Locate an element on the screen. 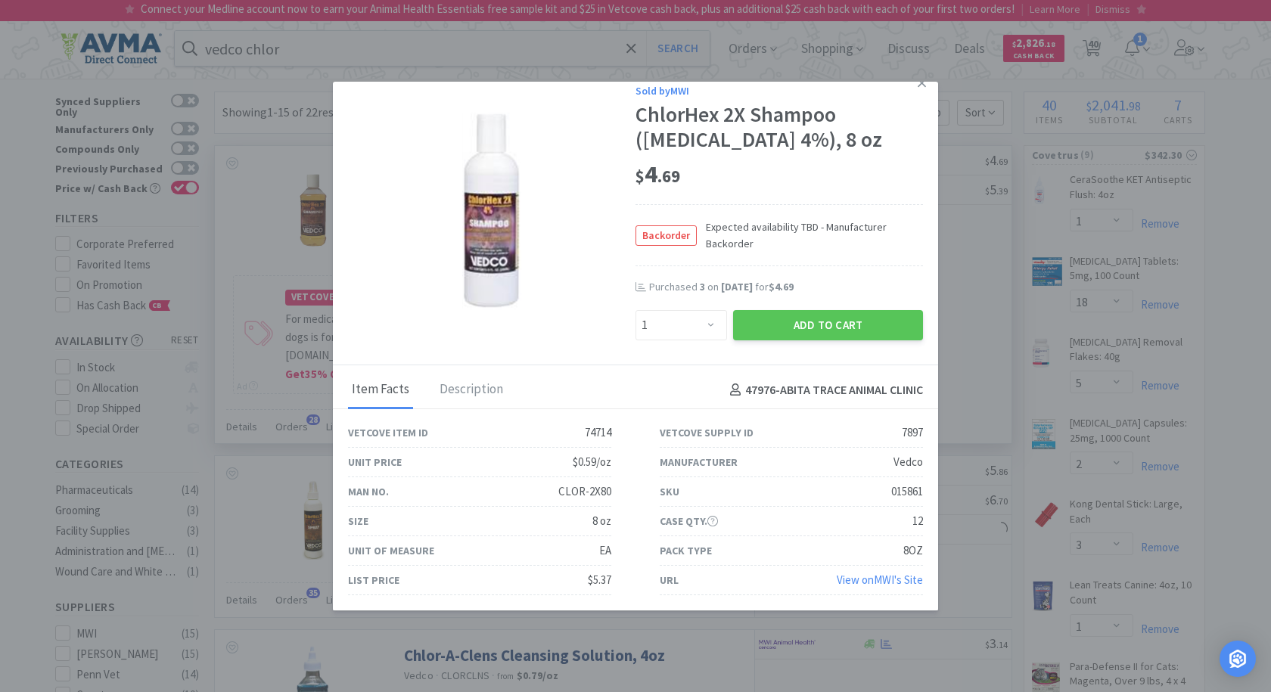  span: 4 is located at coordinates (657, 174).